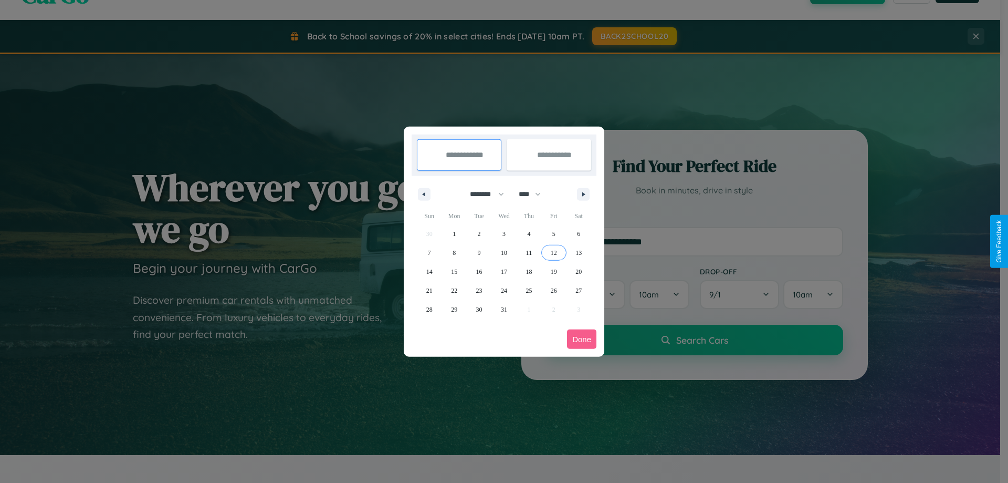  Describe the element at coordinates (454, 253) in the screenshot. I see `button: 8` at that location.